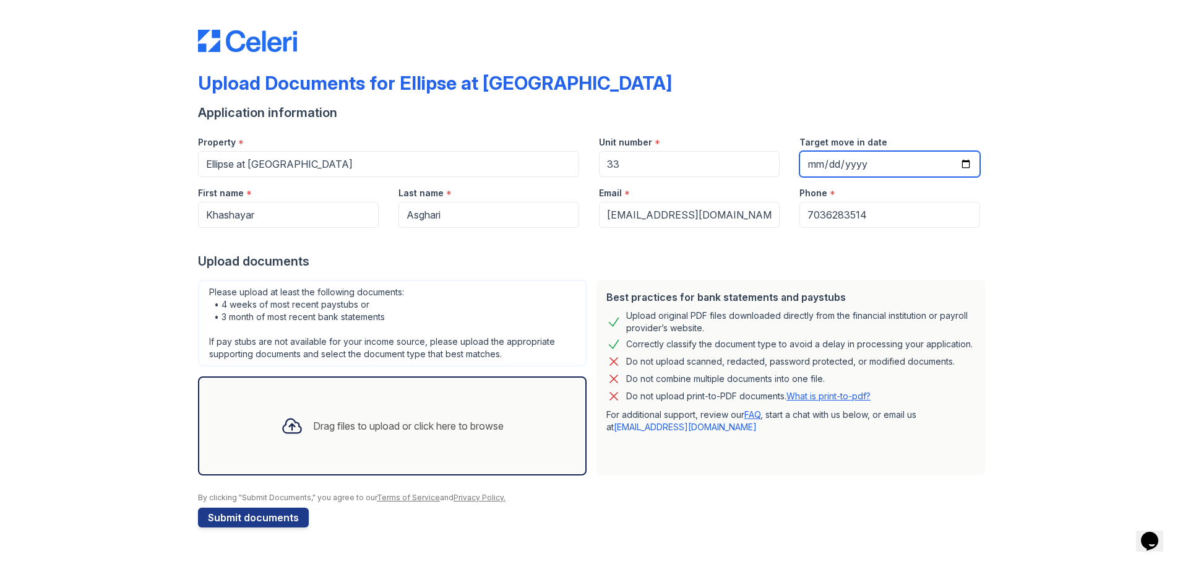  I want to click on label: Unit number, so click(625, 142).